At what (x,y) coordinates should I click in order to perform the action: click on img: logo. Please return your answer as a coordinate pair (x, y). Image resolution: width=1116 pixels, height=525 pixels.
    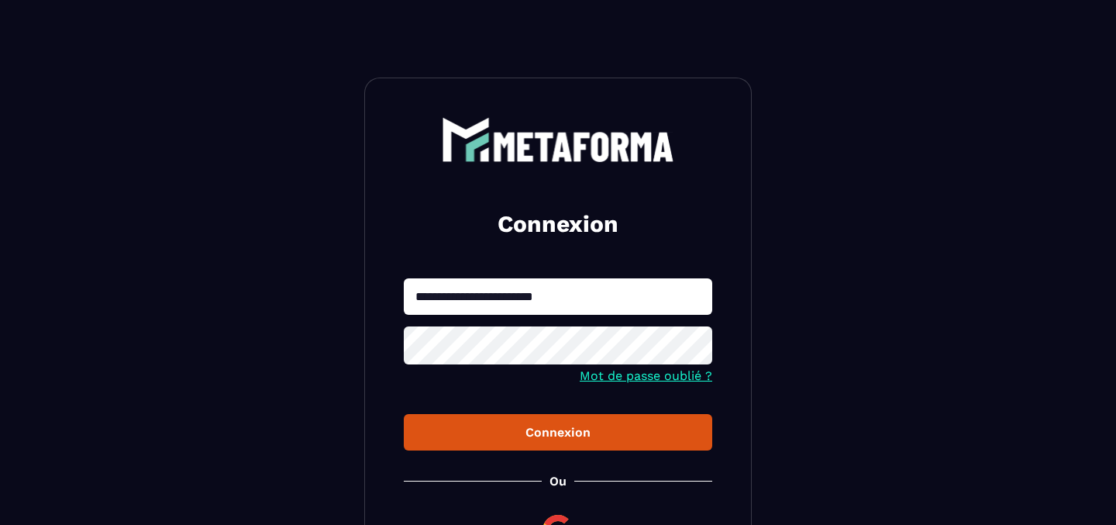
    Looking at the image, I should click on (558, 140).